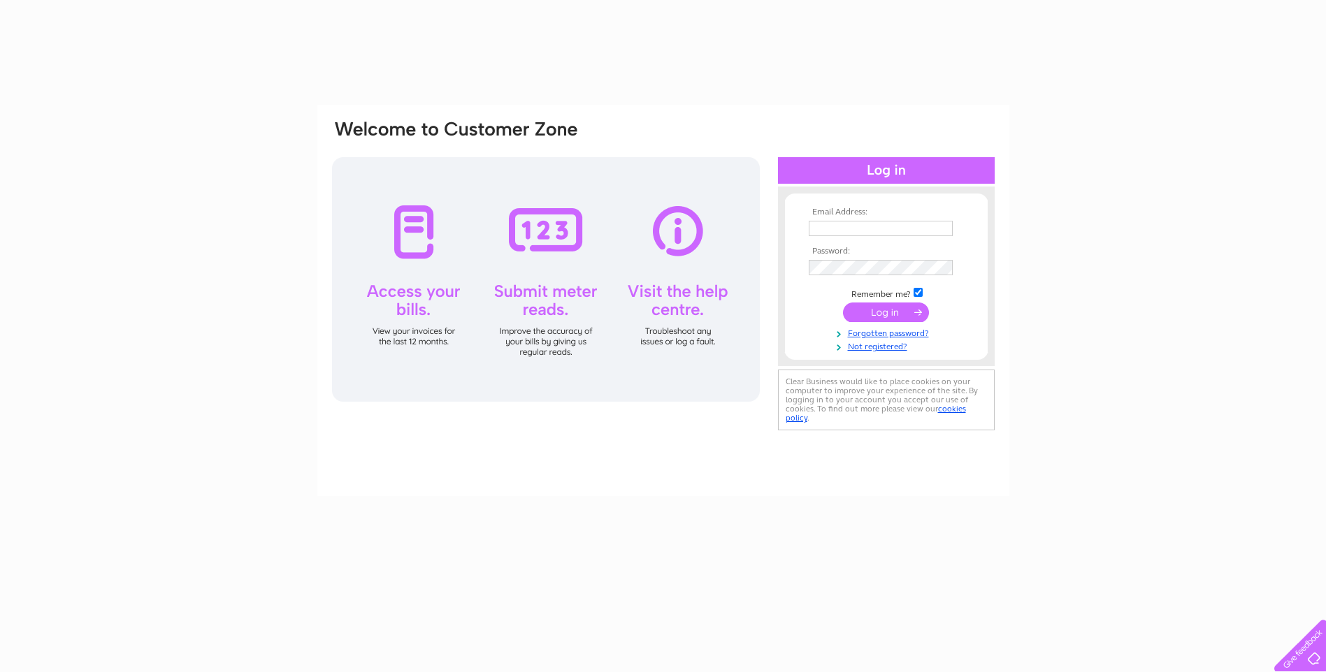 The width and height of the screenshot is (1326, 672). Describe the element at coordinates (886, 293) in the screenshot. I see `td: Remember me?` at that location.